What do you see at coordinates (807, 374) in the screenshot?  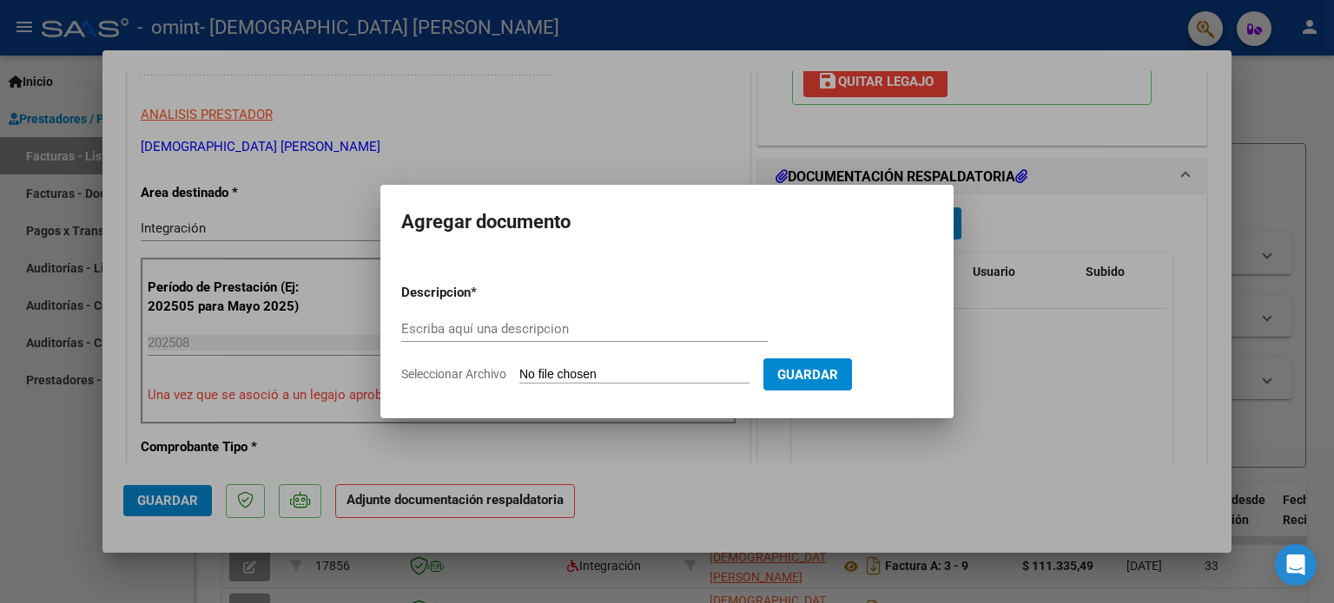 I see `button: Guardar` at bounding box center [807, 374].